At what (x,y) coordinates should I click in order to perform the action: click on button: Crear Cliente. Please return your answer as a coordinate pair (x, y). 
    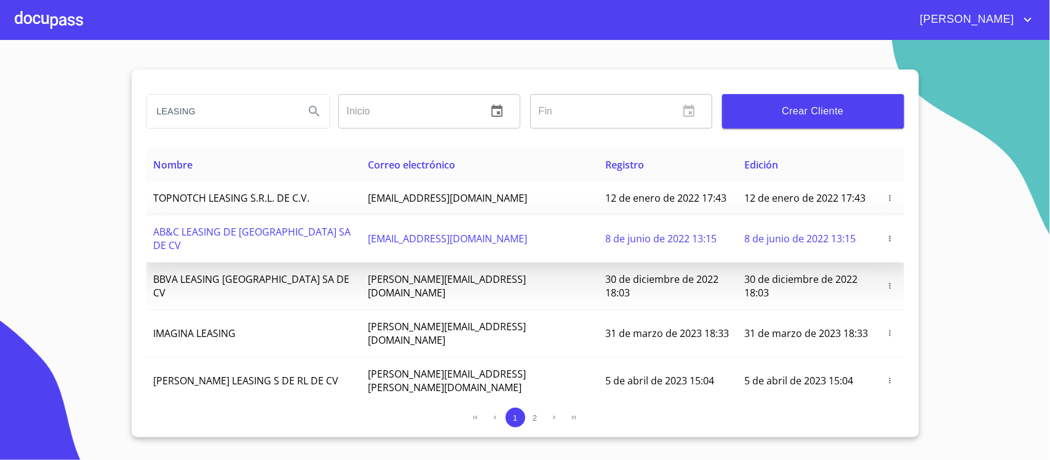
    Looking at the image, I should click on (813, 111).